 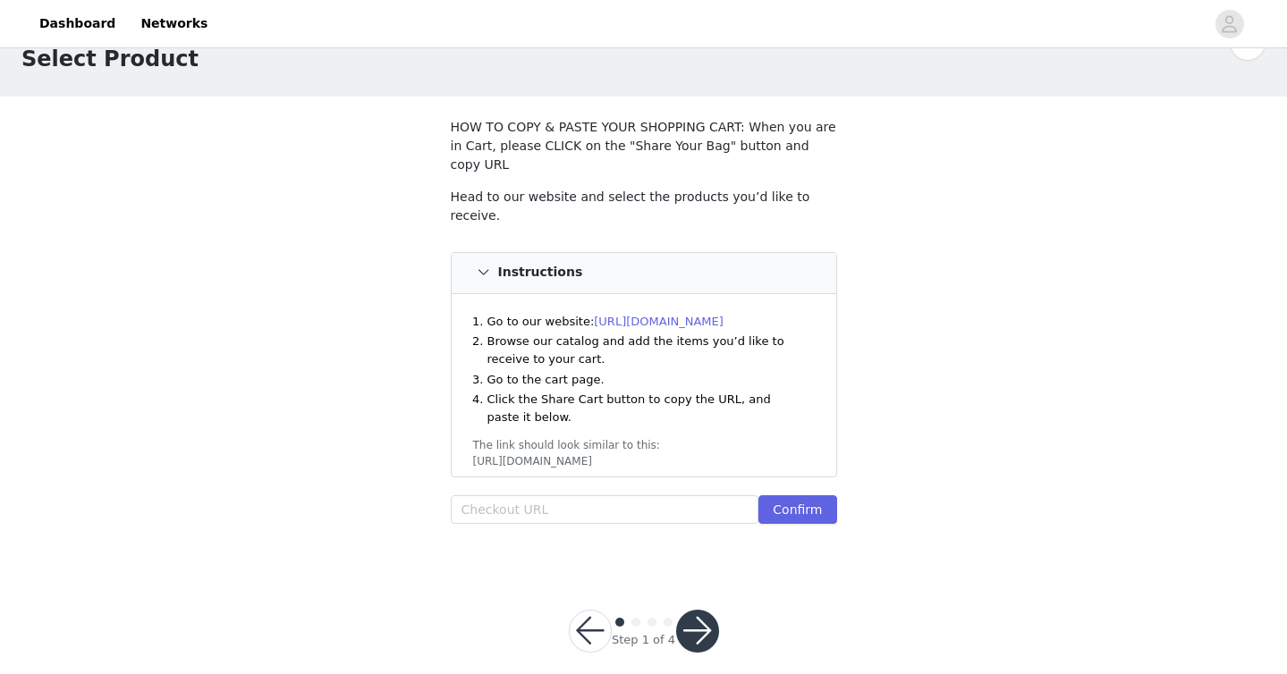 I want to click on p: Head to our website and select the products you’d like to receive., so click(x=644, y=207).